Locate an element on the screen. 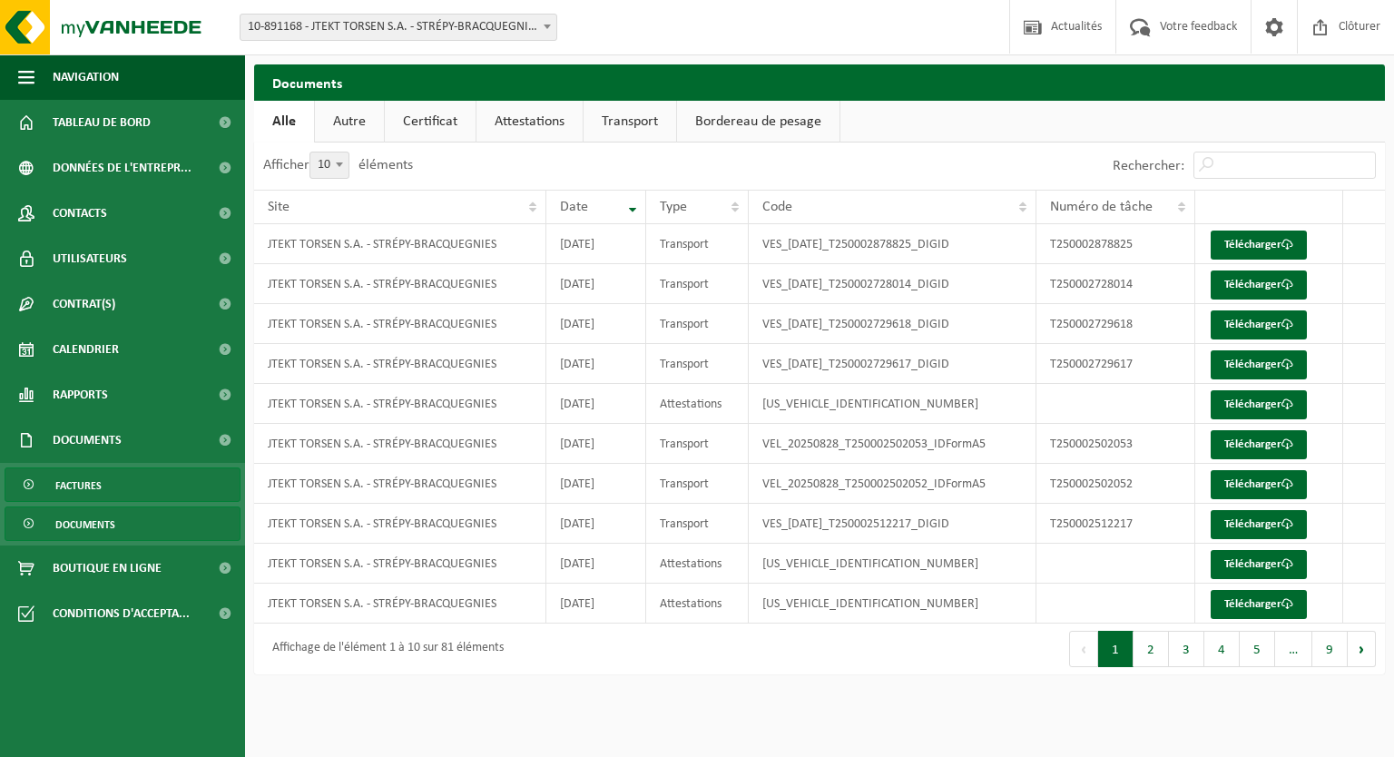 This screenshot has height=757, width=1394. h2: Documents is located at coordinates (820, 82).